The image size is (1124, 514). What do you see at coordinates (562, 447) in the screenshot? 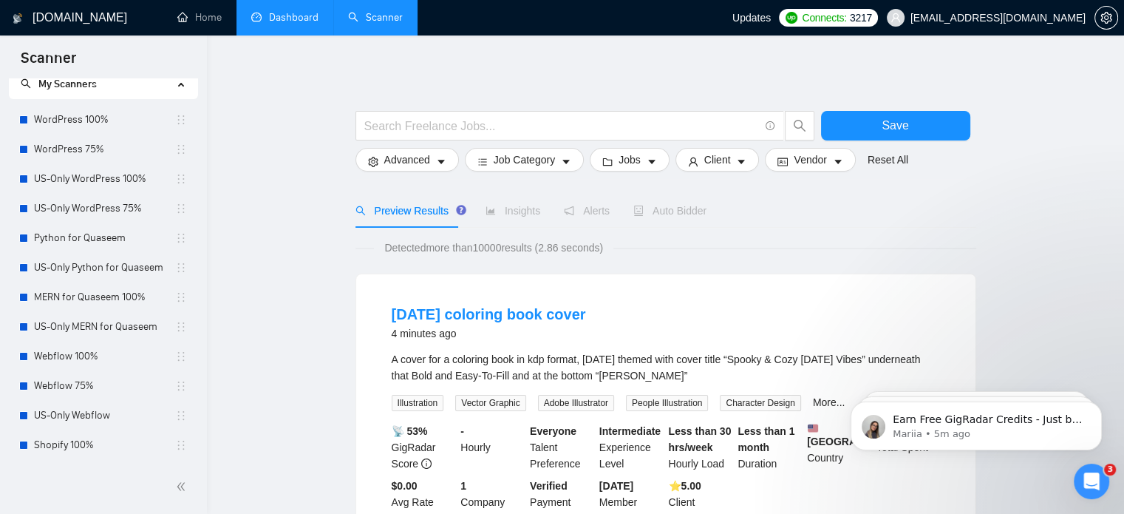
I see `div: Talent Preference` at bounding box center [562, 447].